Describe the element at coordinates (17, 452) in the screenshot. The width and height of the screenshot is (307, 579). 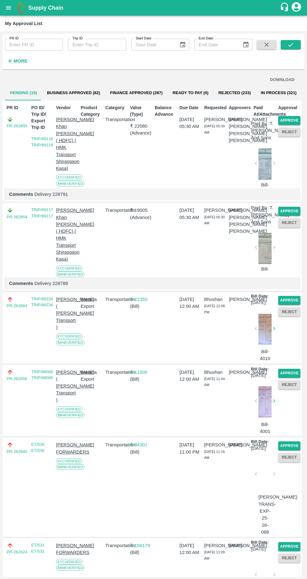
I see `a: PR-262640` at that location.